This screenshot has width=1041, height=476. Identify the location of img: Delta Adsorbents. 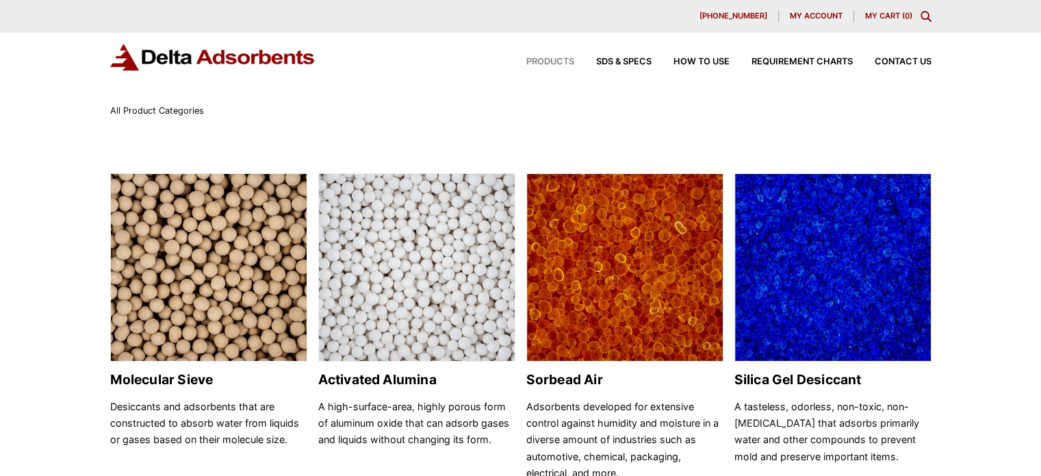
(213, 57).